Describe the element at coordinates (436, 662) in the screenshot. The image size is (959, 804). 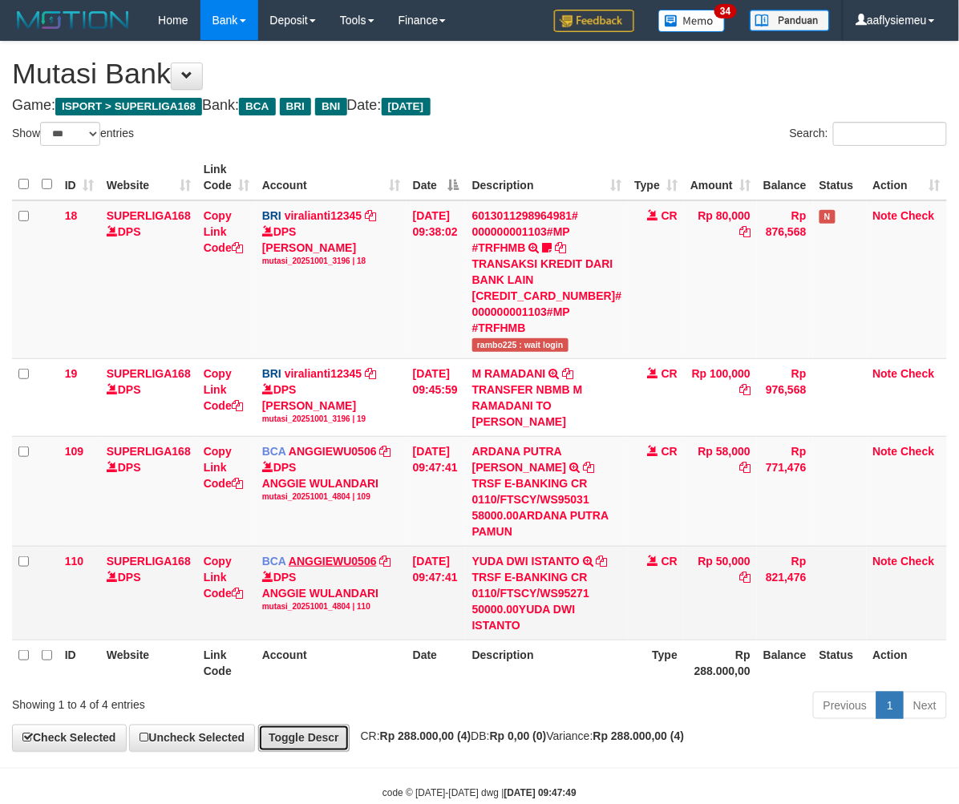
I see `th: Date` at that location.